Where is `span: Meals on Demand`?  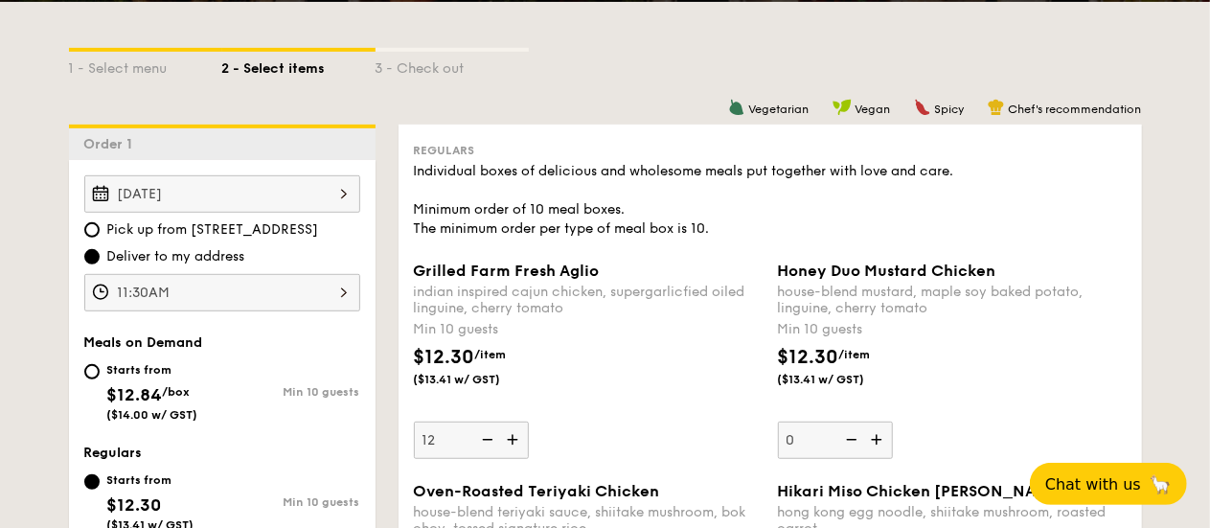
span: Meals on Demand is located at coordinates (144, 342).